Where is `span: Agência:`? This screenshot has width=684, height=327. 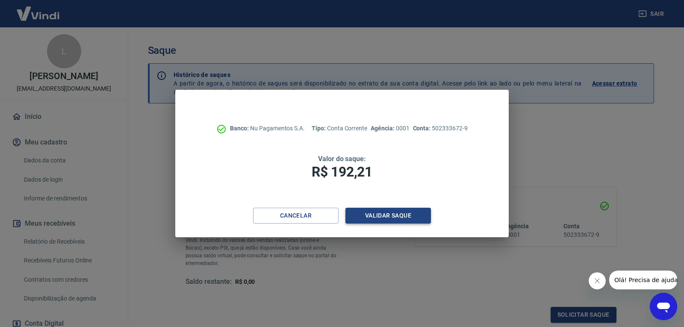
span: Agência: is located at coordinates (383, 128).